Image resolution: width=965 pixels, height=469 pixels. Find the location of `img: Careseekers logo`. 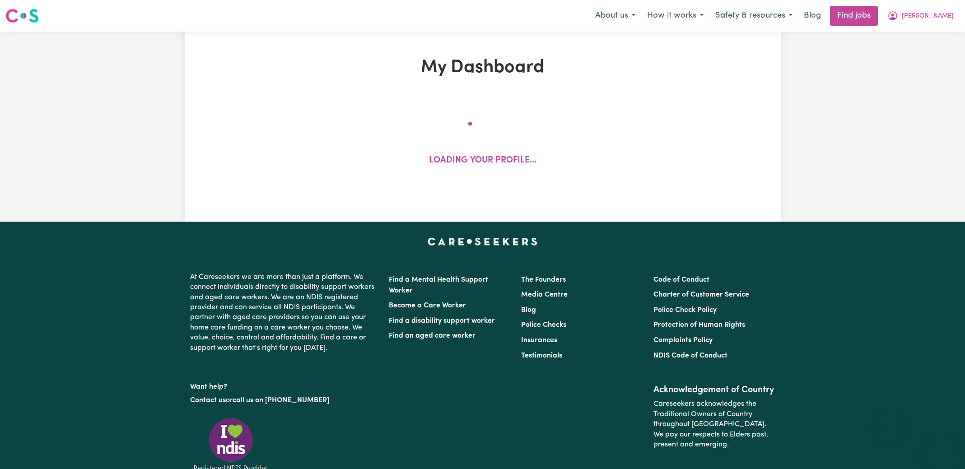

img: Careseekers logo is located at coordinates (22, 16).